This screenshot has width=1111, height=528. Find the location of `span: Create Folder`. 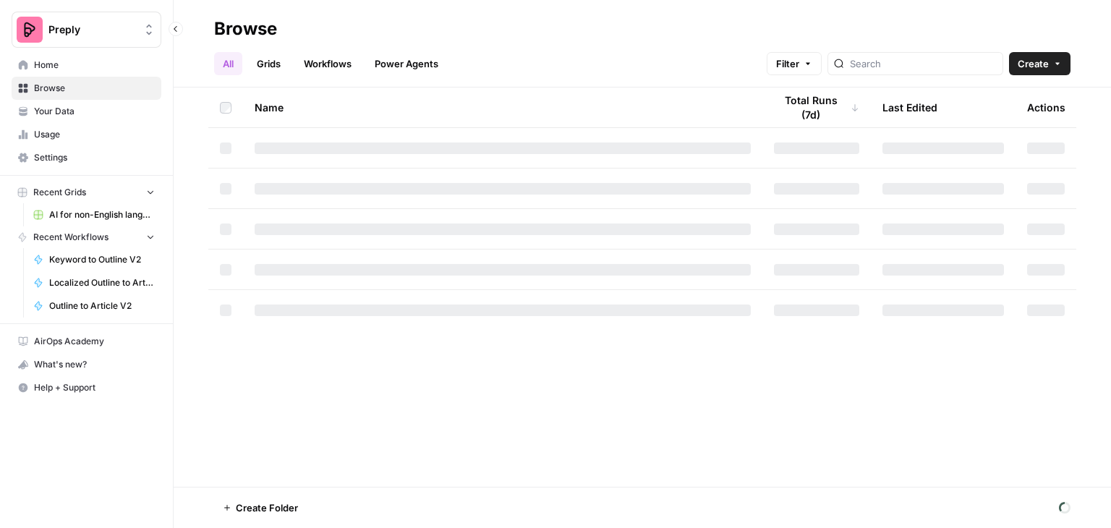

span: Create Folder is located at coordinates (267, 508).